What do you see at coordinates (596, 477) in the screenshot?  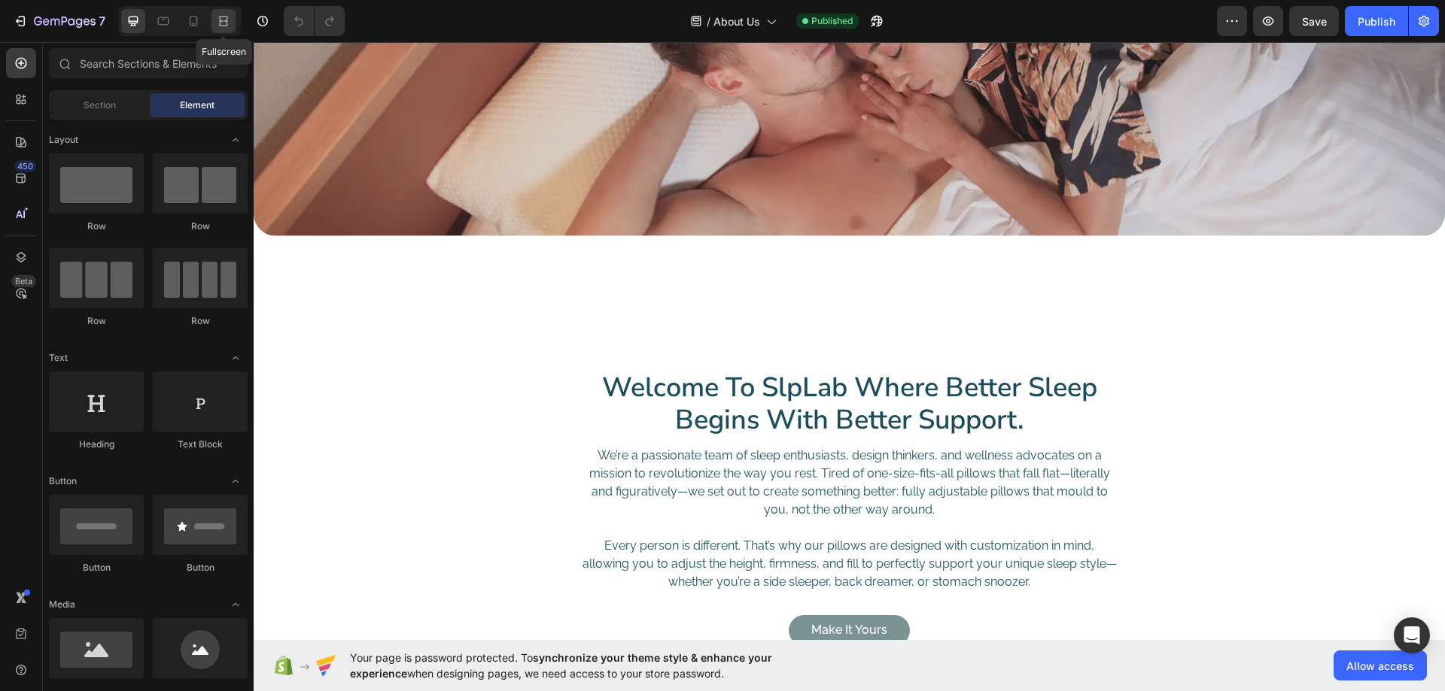 I see `p: We’re a passionate team of sleep enthusiasts, design thinkers, and wellness advocates on a missio...` at bounding box center [596, 477].